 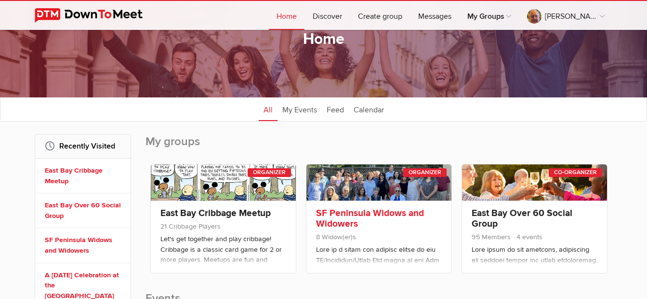 What do you see at coordinates (369, 109) in the screenshot?
I see `a: Calendar` at bounding box center [369, 109].